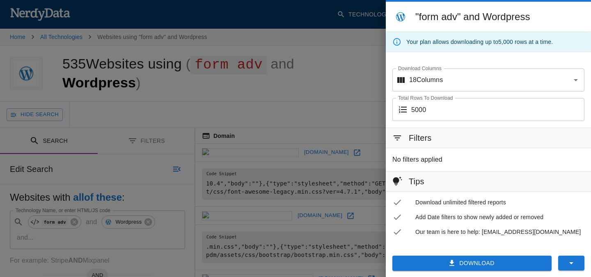 The image size is (591, 277). Describe the element at coordinates (420, 68) in the screenshot. I see `label: Download Columns` at that location.